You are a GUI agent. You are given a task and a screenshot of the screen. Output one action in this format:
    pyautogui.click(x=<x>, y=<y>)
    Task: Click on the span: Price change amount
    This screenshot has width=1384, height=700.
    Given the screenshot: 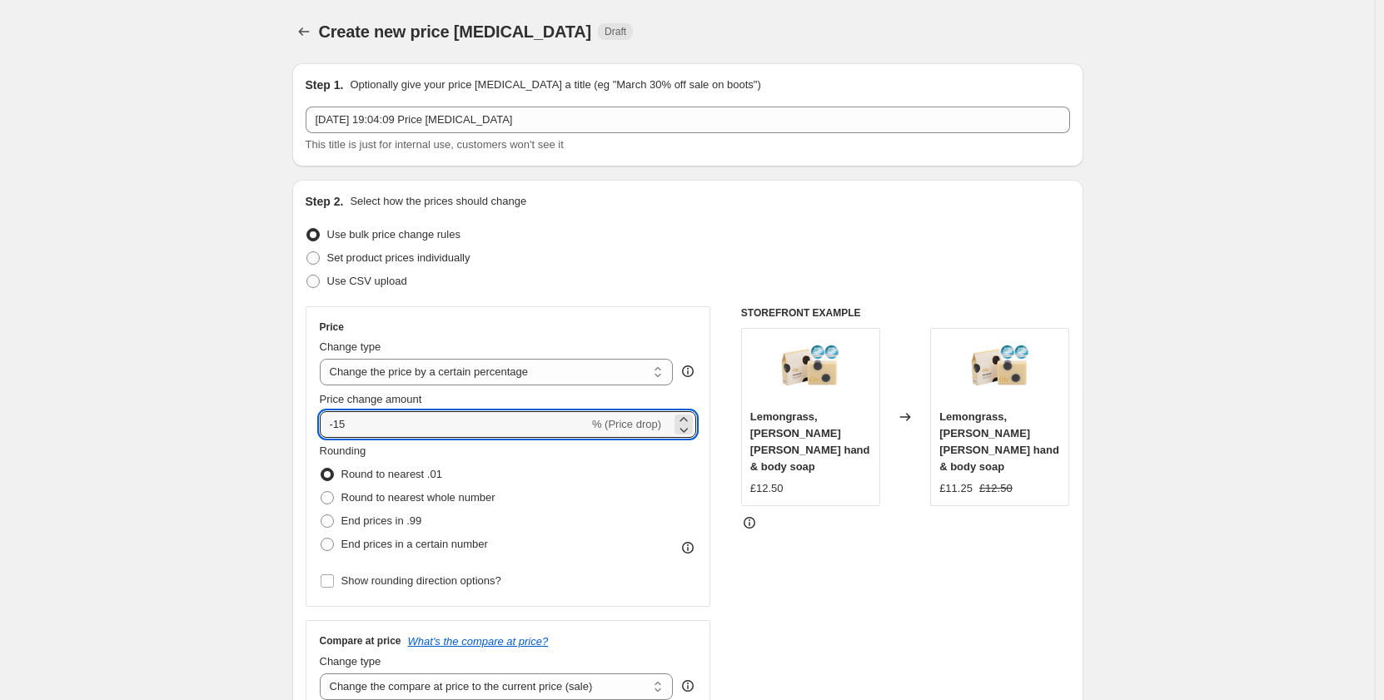 What is the action you would take?
    pyautogui.click(x=370, y=399)
    